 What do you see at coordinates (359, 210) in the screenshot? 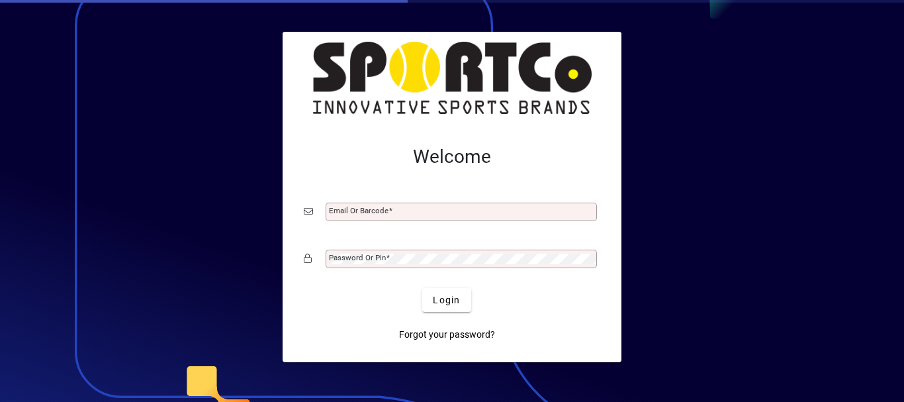
I see `mat-label: Email or Barcode` at bounding box center [359, 210].